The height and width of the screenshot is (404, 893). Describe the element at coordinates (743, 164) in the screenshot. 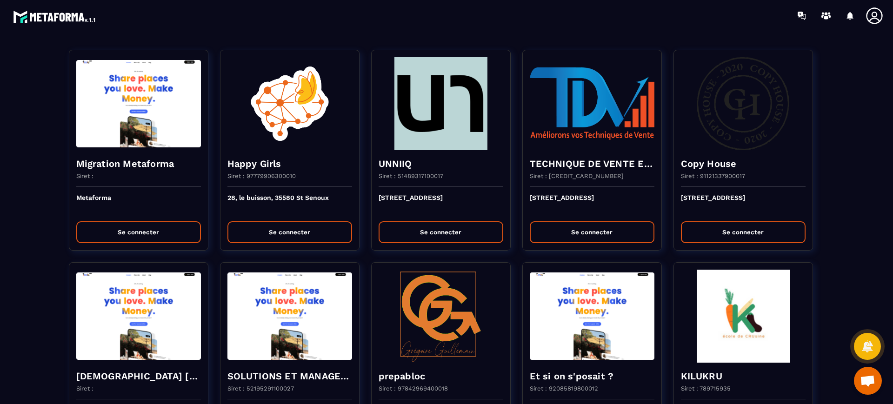

I see `h4: Copy House` at that location.